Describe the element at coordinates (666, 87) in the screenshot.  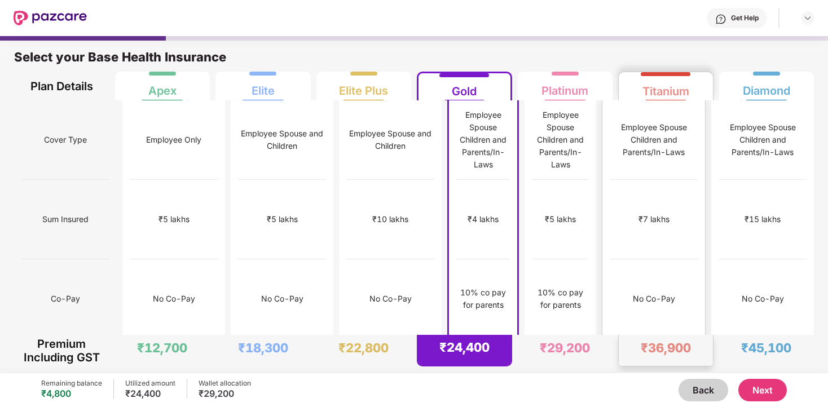
I see `div: Titanium` at that location.